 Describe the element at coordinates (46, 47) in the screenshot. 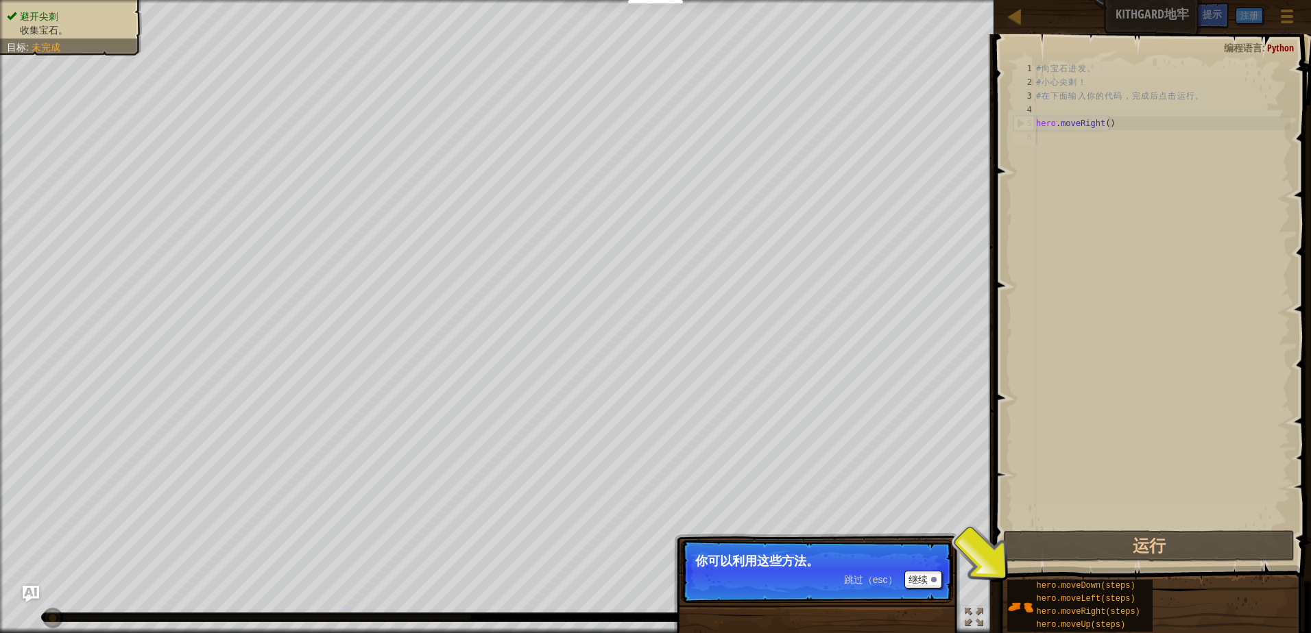

I see `span: 未完成` at that location.